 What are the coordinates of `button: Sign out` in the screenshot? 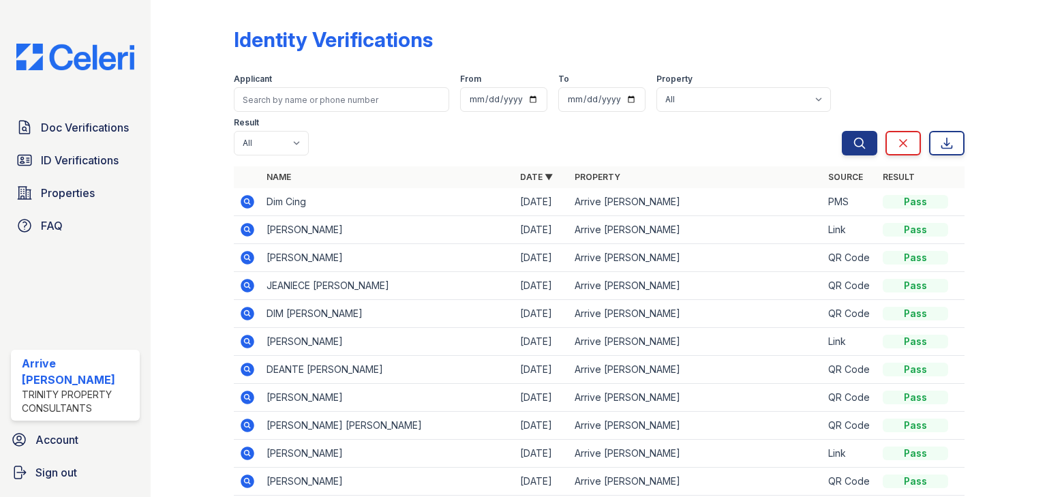 It's located at (75, 472).